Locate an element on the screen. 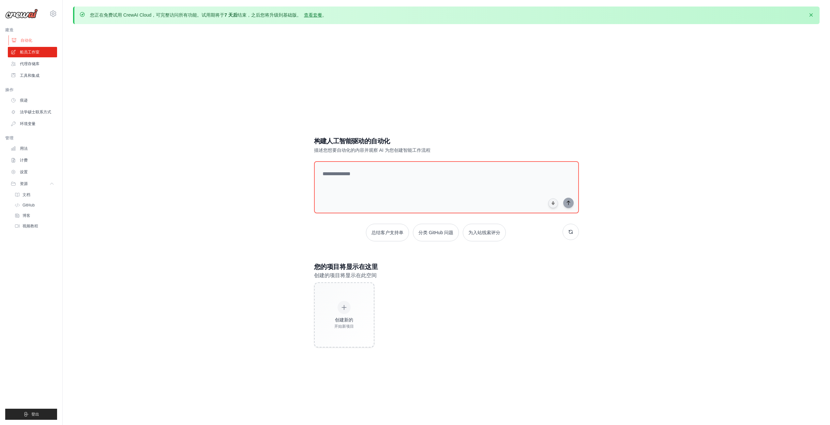 The width and height of the screenshot is (830, 425). a: 计费 is located at coordinates (32, 160).